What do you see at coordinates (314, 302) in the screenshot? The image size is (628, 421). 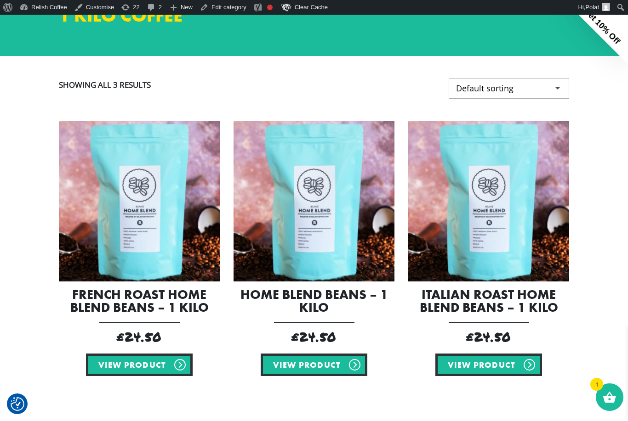 I see `h2: Home Blend Beans – 1 Kilo` at bounding box center [314, 302].